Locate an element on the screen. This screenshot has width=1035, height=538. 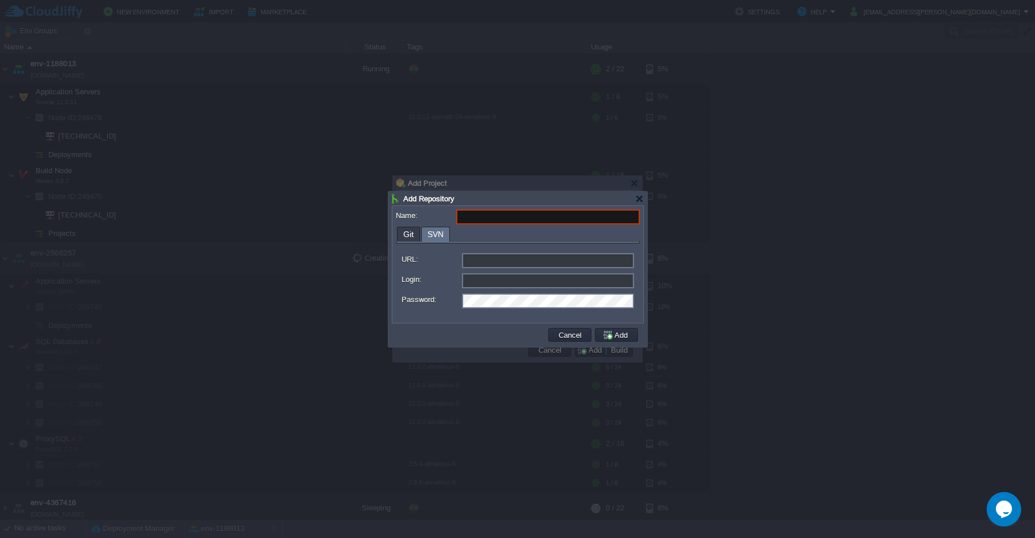
label: Password: is located at coordinates (431, 299).